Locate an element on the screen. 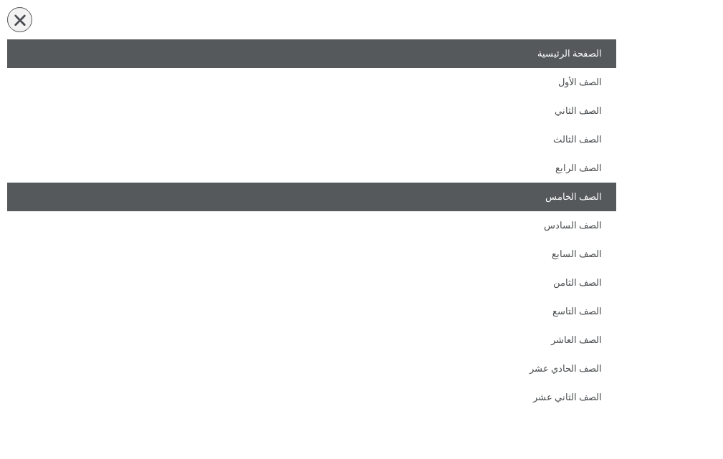 Image resolution: width=723 pixels, height=459 pixels. a: الصف السادس is located at coordinates (312, 226).